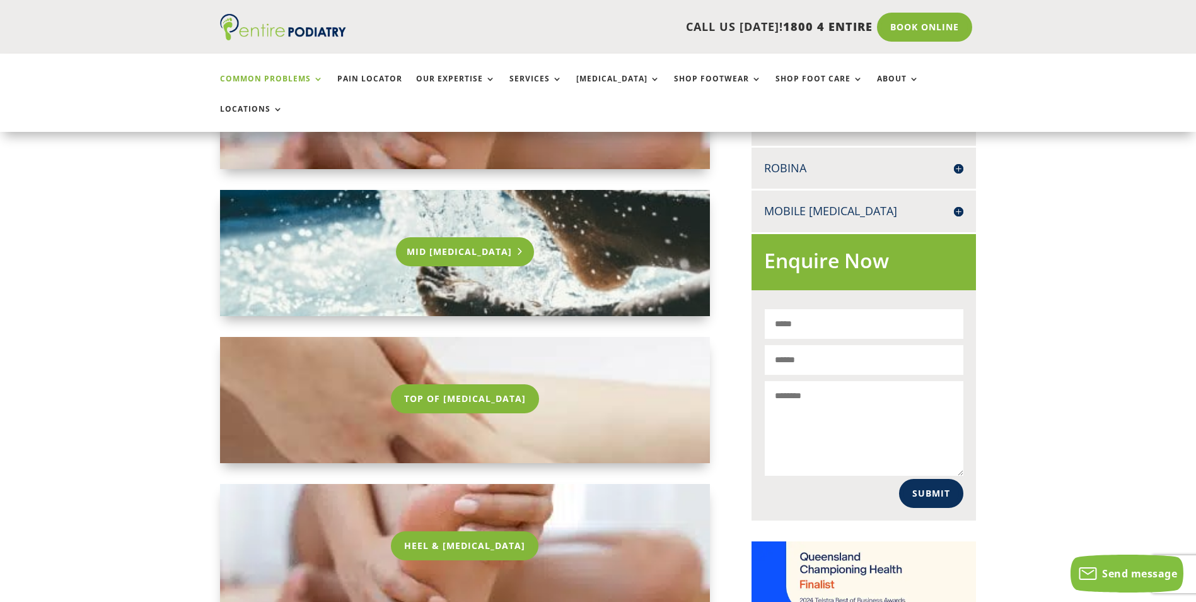  I want to click on button: Send message, so click(1127, 573).